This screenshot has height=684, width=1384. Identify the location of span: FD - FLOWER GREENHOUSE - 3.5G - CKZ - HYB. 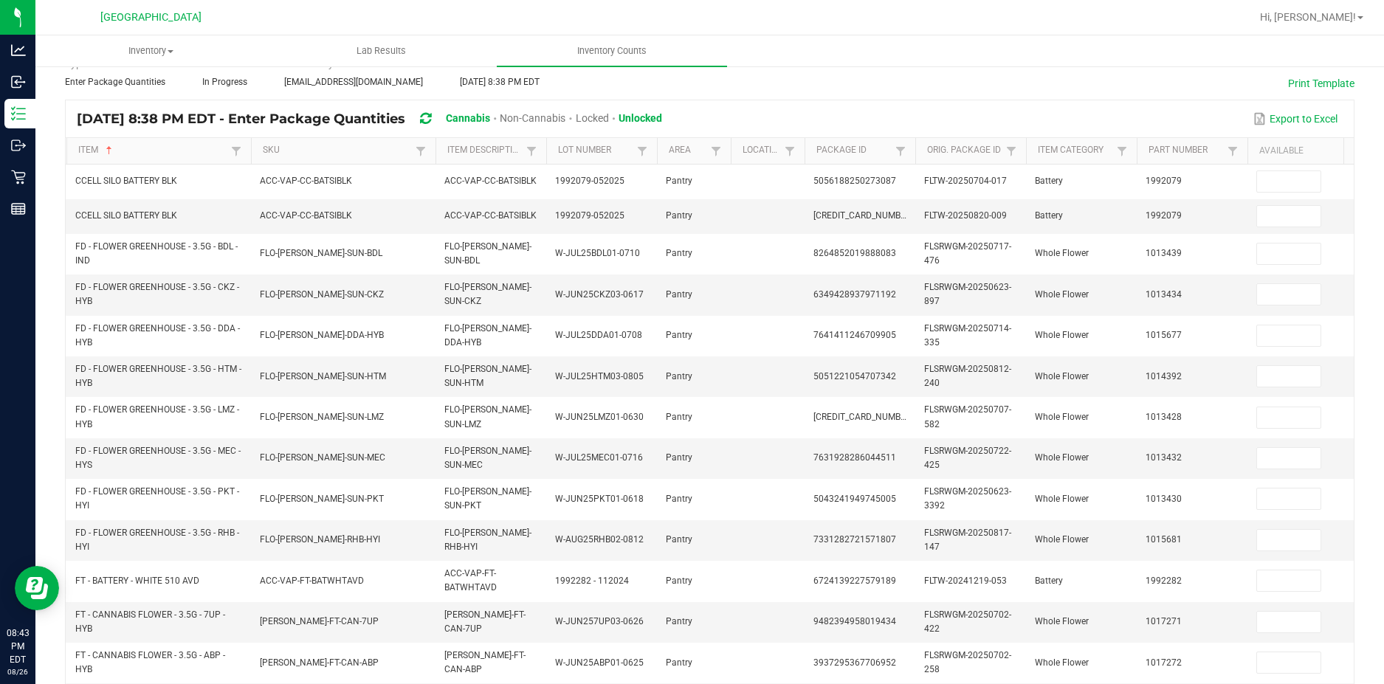
(157, 294).